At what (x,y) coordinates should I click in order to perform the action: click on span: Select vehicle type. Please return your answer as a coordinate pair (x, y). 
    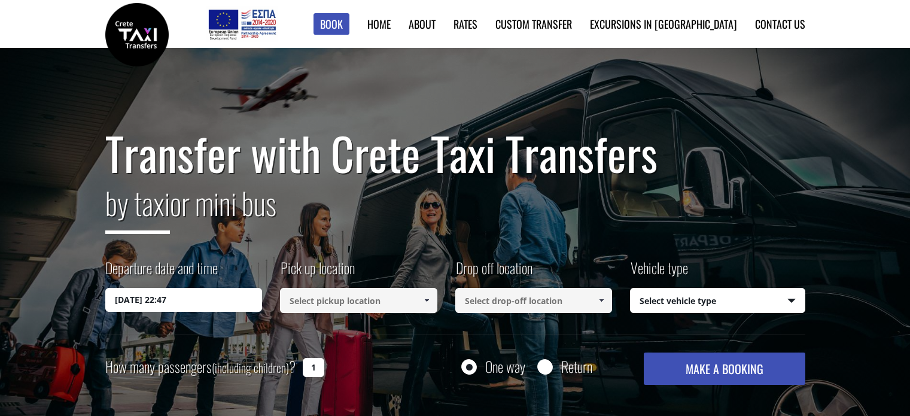
    Looking at the image, I should click on (717, 301).